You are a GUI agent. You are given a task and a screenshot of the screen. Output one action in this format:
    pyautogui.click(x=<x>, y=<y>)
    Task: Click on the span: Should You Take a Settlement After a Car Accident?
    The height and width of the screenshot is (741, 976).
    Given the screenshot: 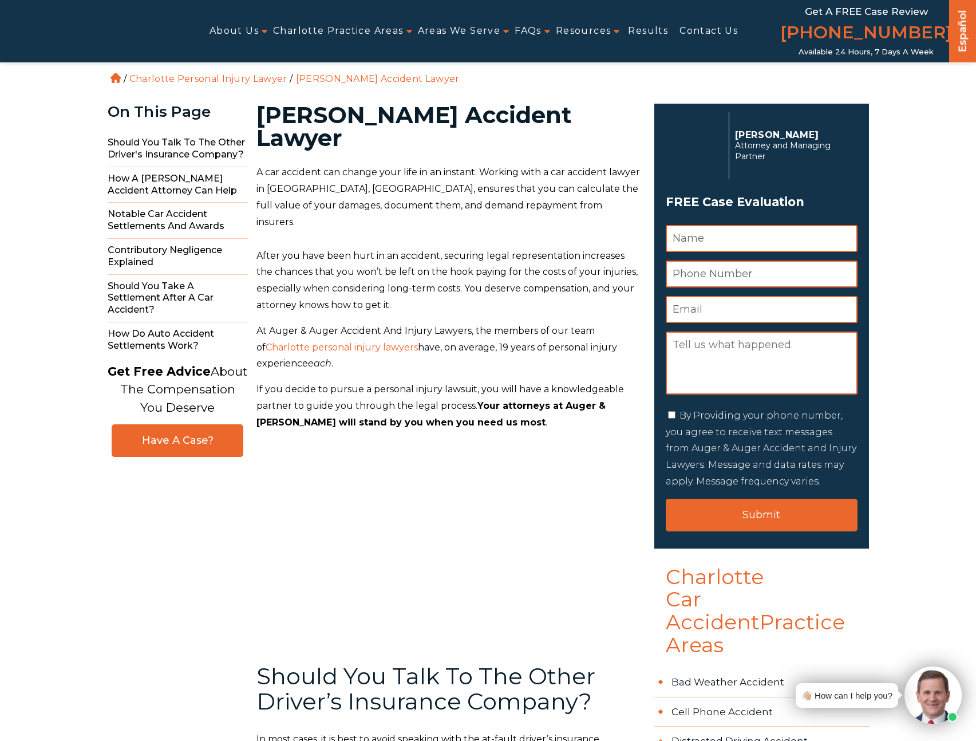 What is the action you would take?
    pyautogui.click(x=177, y=298)
    